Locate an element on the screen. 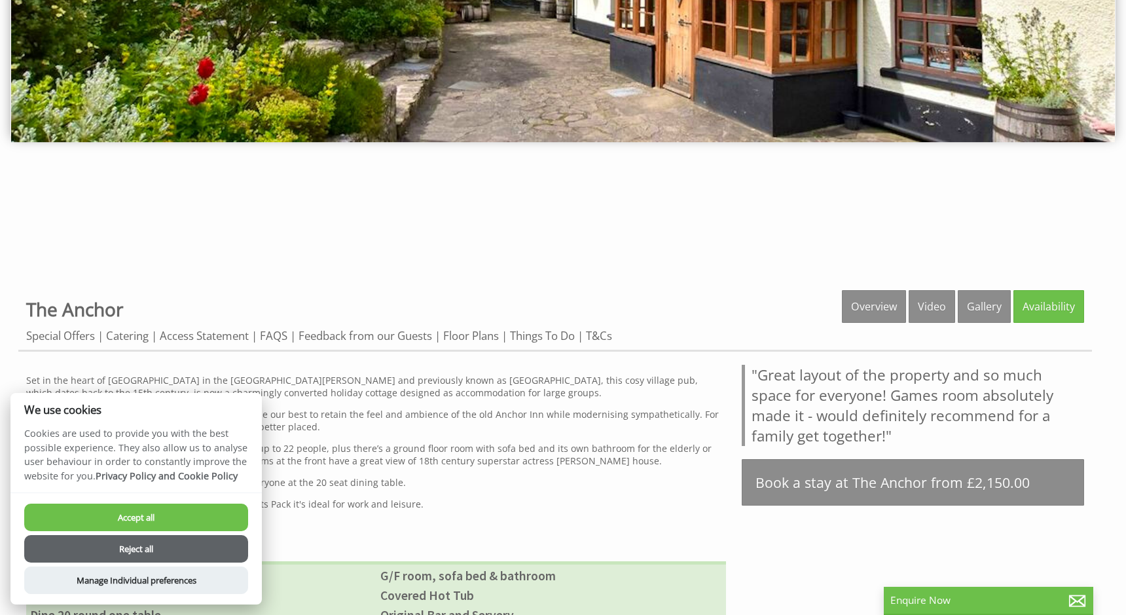  a: Video is located at coordinates (932, 306).